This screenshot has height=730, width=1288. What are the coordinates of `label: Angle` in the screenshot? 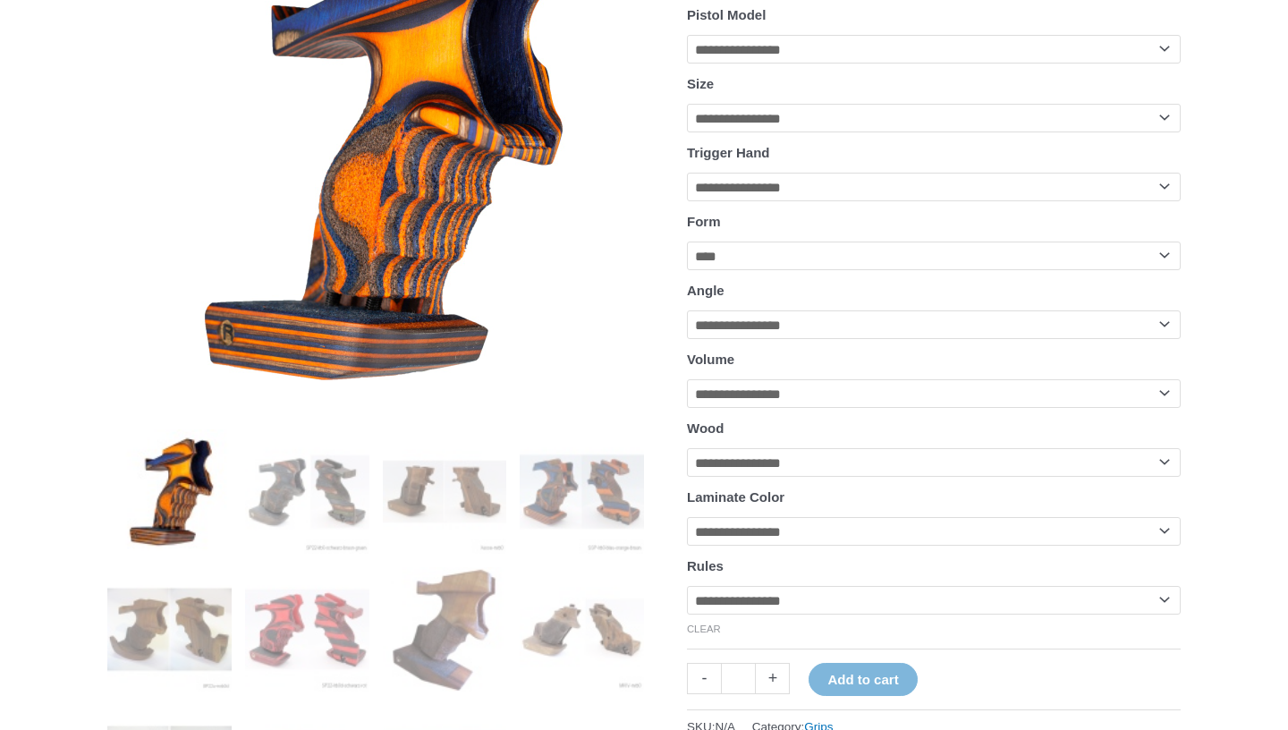 It's located at (705, 290).